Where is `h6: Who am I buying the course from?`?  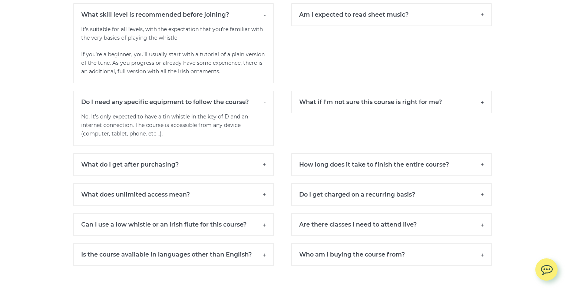 h6: Who am I buying the course from? is located at coordinates (391, 255).